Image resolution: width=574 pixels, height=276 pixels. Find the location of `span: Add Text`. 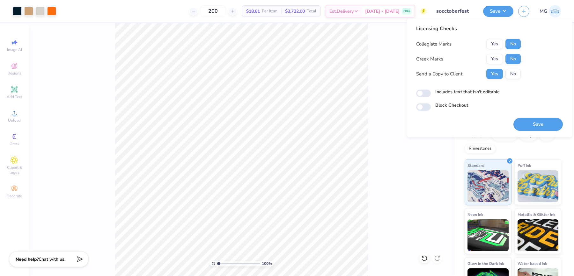

span: Add Text is located at coordinates (14, 97).